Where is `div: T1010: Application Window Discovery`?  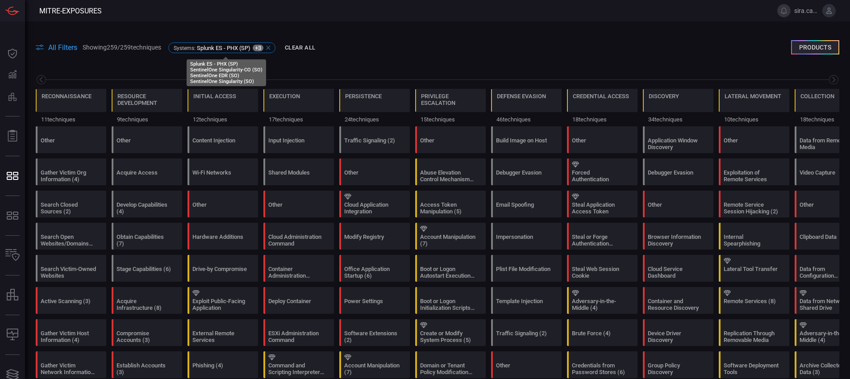 div: T1010: Application Window Discovery is located at coordinates (678, 140).